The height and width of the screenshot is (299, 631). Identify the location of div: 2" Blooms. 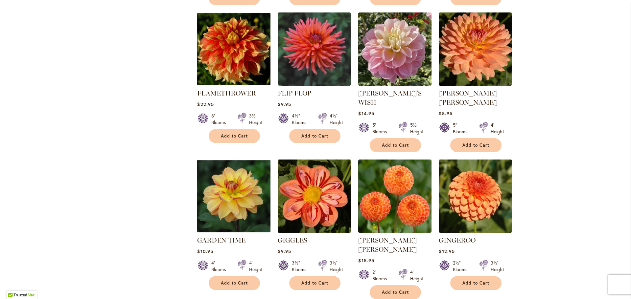
(381, 276).